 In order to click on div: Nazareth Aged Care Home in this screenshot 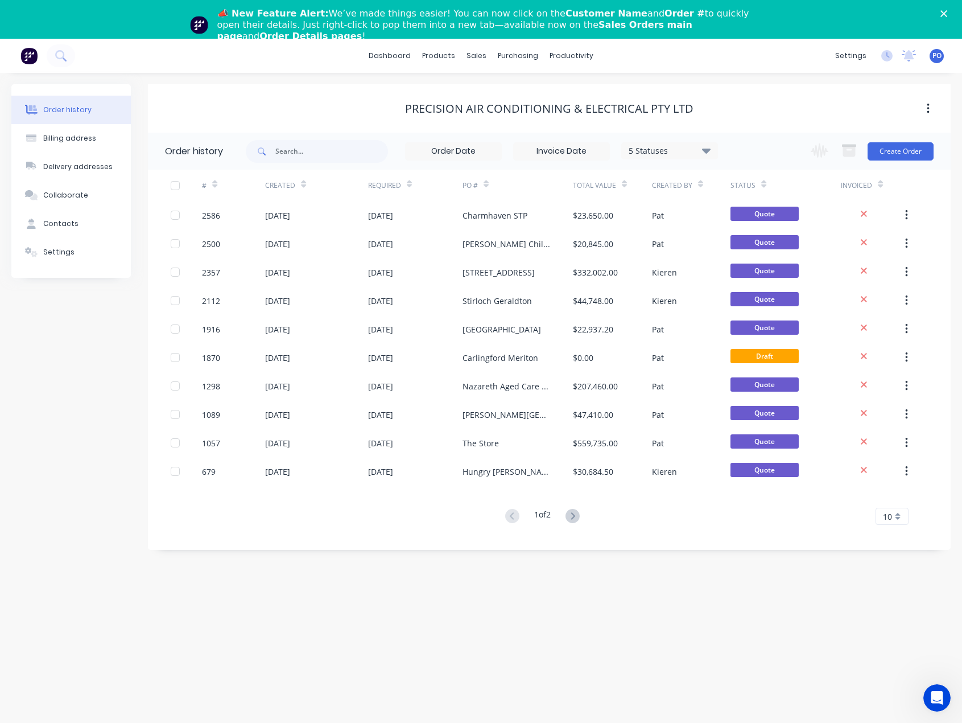, I will do `click(506, 386)`.